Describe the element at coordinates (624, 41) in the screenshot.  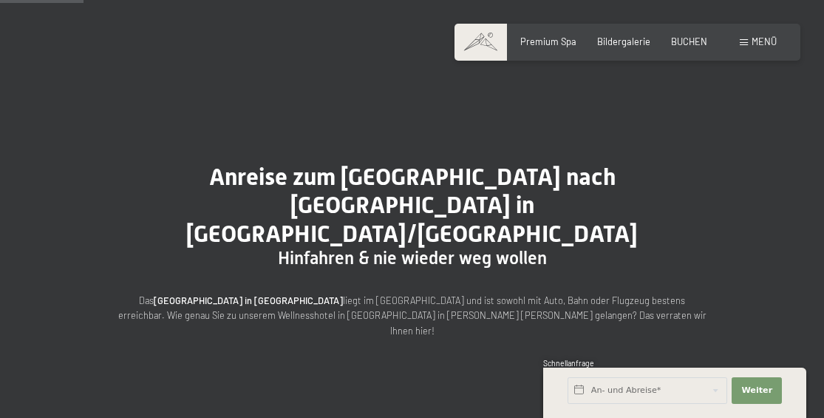
I see `span: Bildergalerie` at that location.